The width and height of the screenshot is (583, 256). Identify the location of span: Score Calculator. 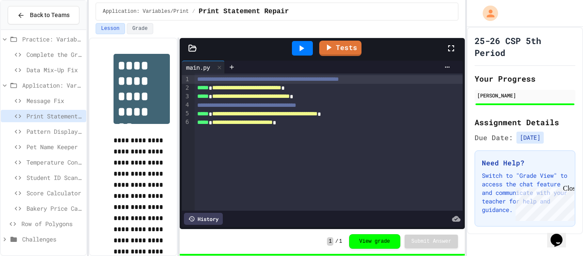
(55, 192).